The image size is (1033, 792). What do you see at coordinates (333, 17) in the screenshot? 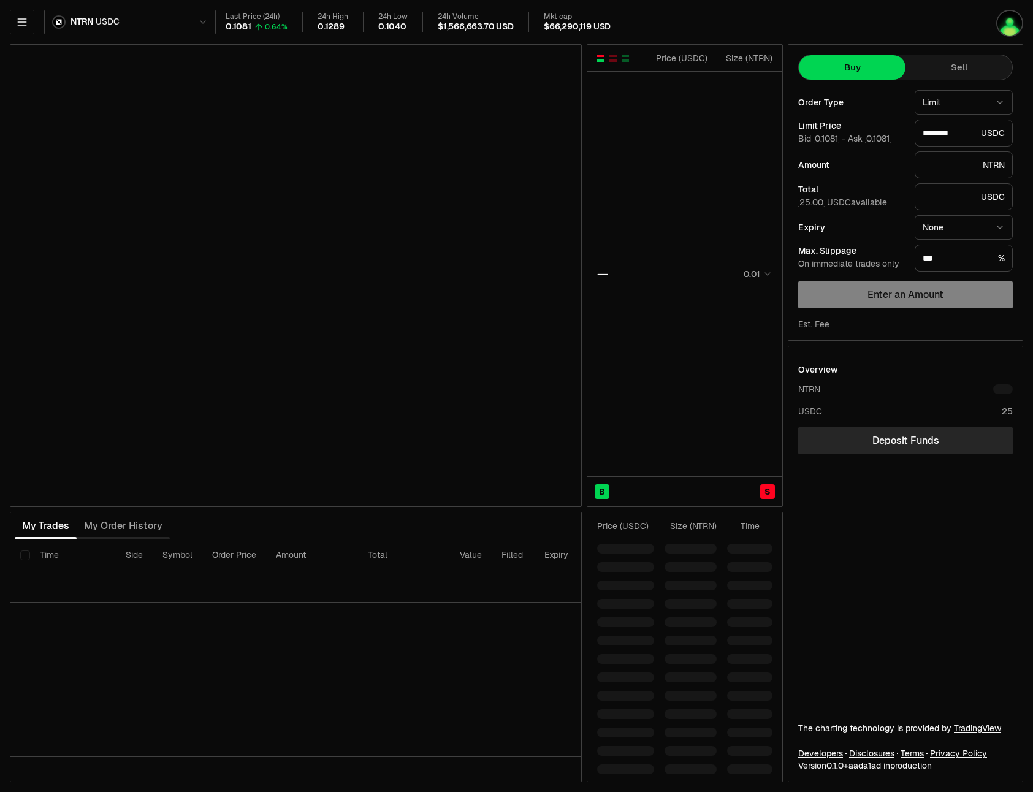
I see `div: 24h High` at bounding box center [333, 17].